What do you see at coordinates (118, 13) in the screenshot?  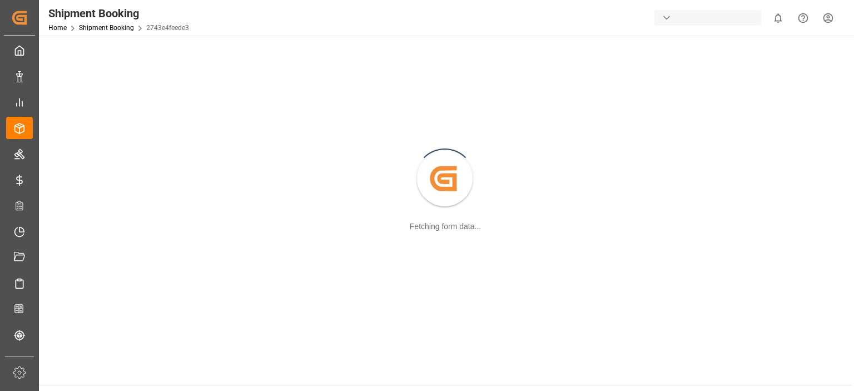 I see `div: Shipment Booking` at bounding box center [118, 13].